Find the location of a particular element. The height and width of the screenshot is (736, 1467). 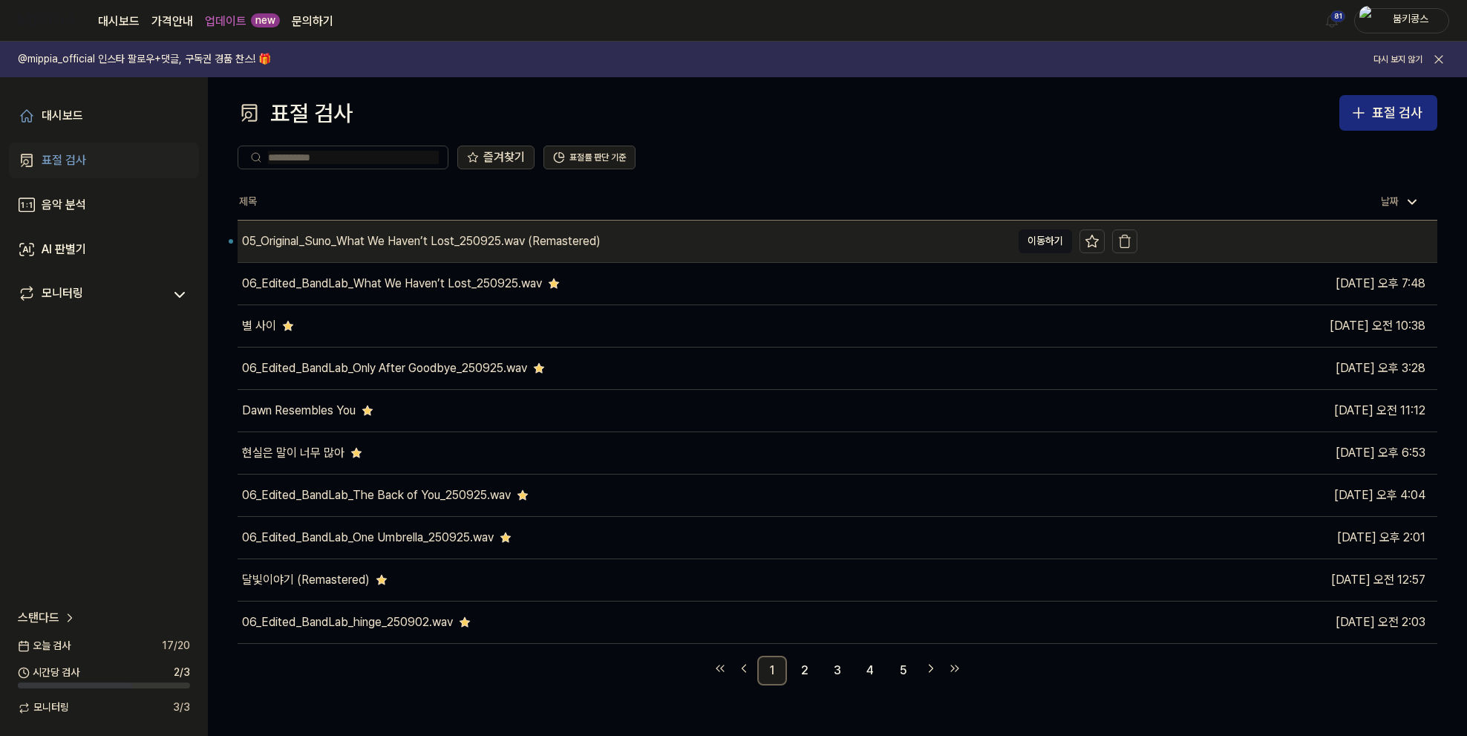

button: 표절 검사 is located at coordinates (1388, 113).